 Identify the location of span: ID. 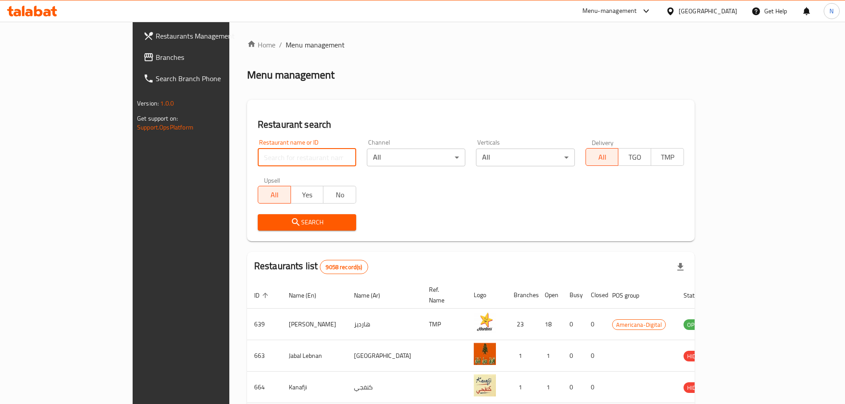
(262, 295).